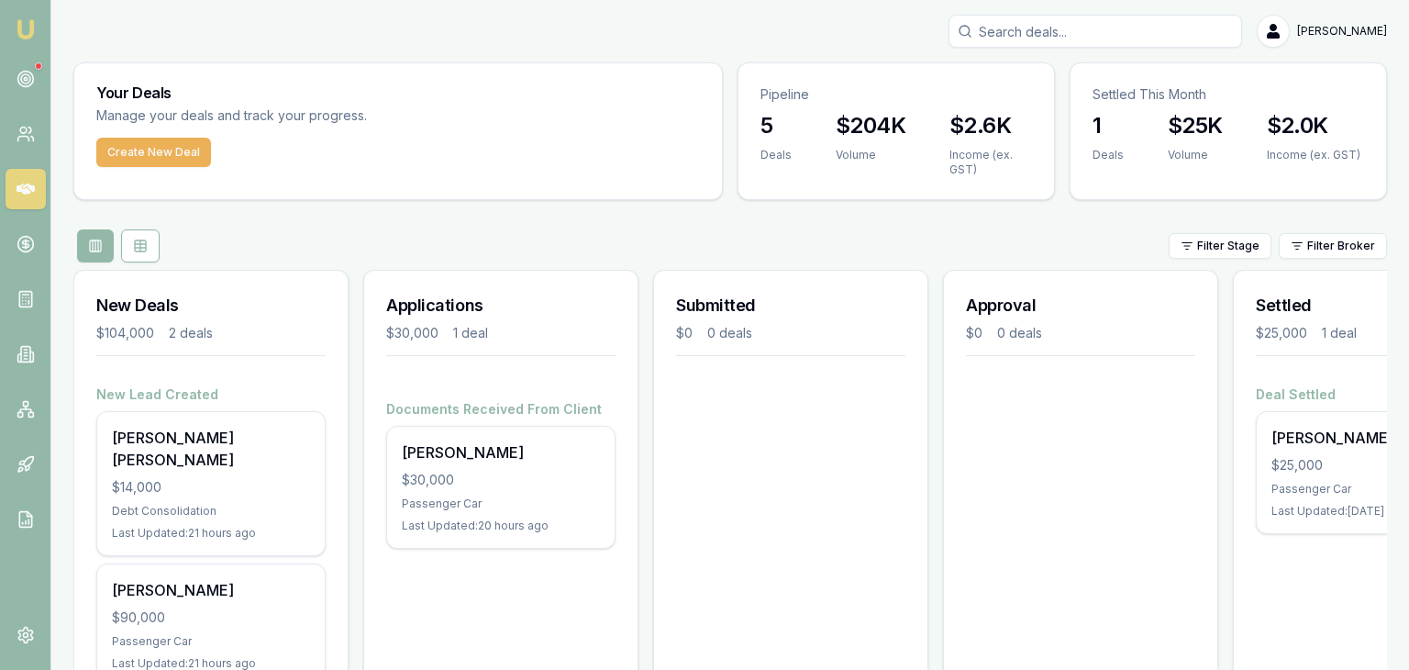 The height and width of the screenshot is (670, 1409). I want to click on span: Filter Broker, so click(1341, 246).